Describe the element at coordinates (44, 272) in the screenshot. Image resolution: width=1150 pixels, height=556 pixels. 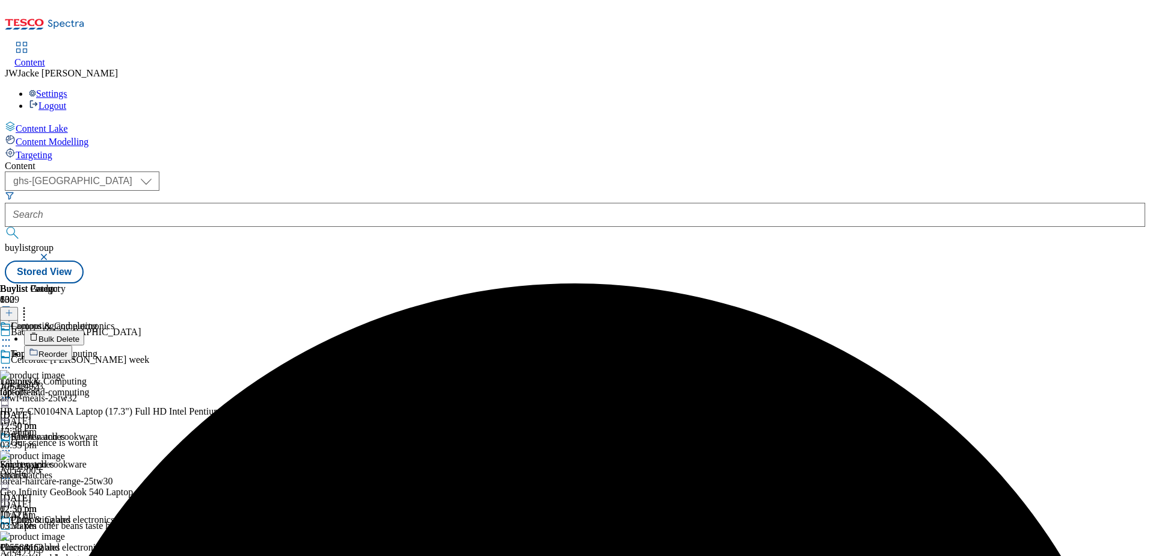
I see `button: Stored View` at that location.